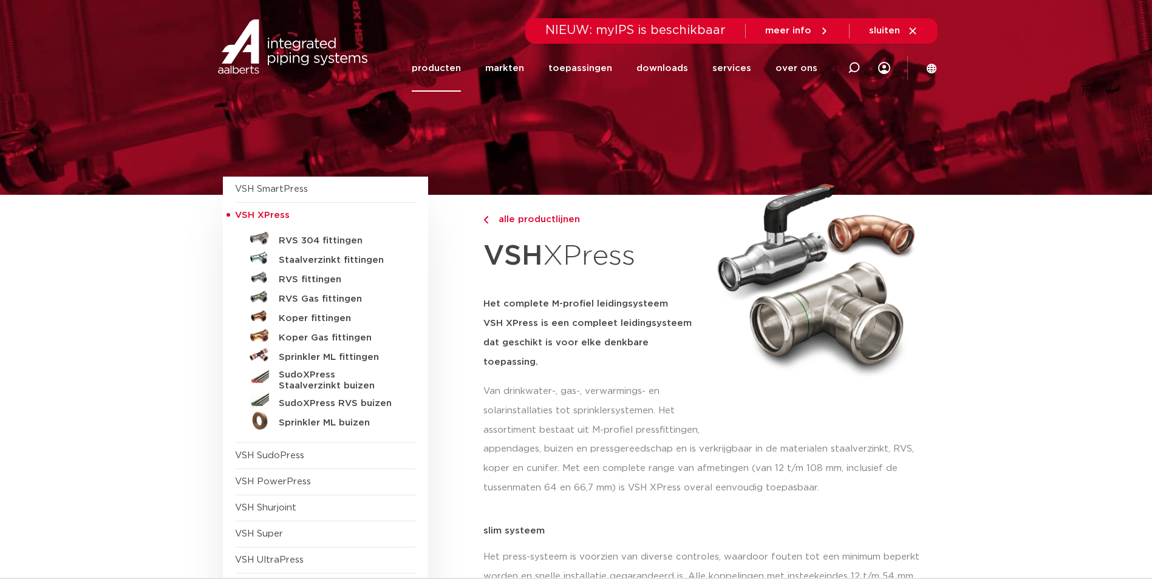 The width and height of the screenshot is (1152, 579). I want to click on p: slim systeem, so click(706, 531).